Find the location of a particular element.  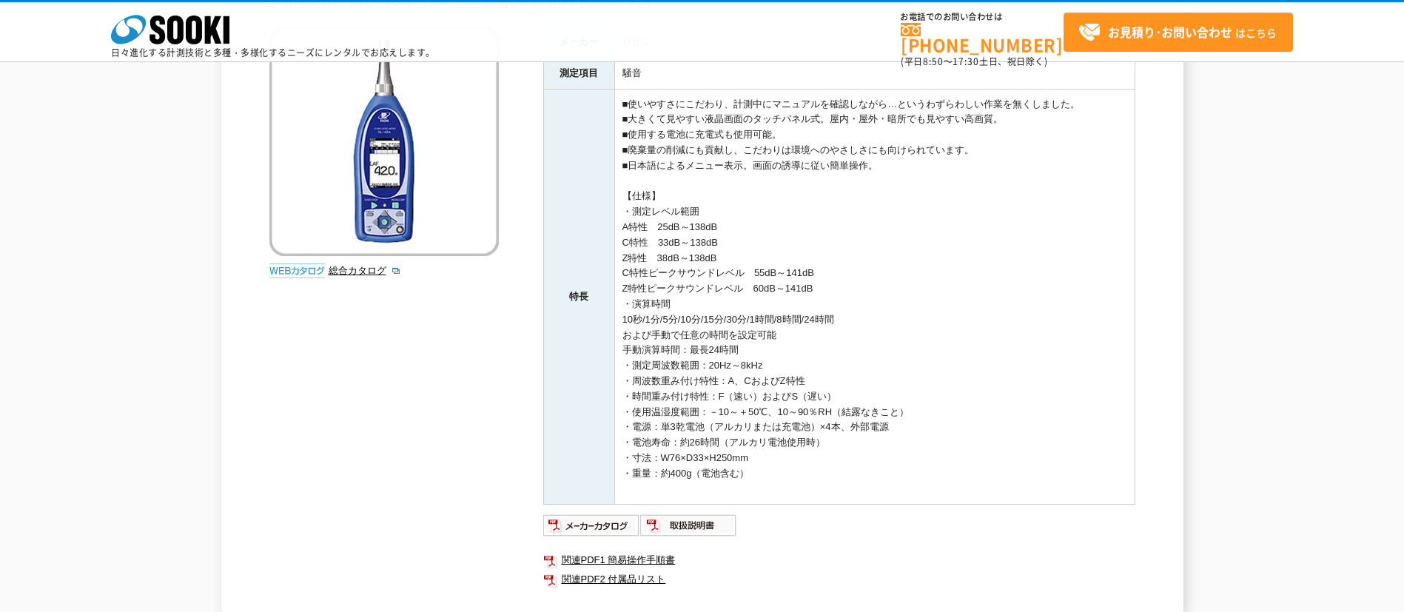

img: webカタログ is located at coordinates (297, 271).